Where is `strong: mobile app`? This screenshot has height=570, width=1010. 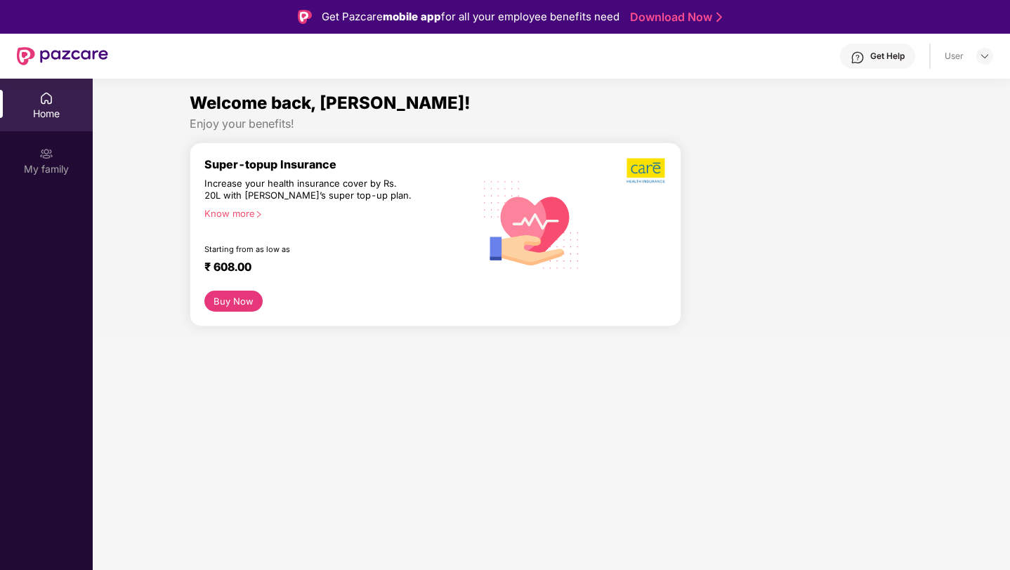
strong: mobile app is located at coordinates (412, 16).